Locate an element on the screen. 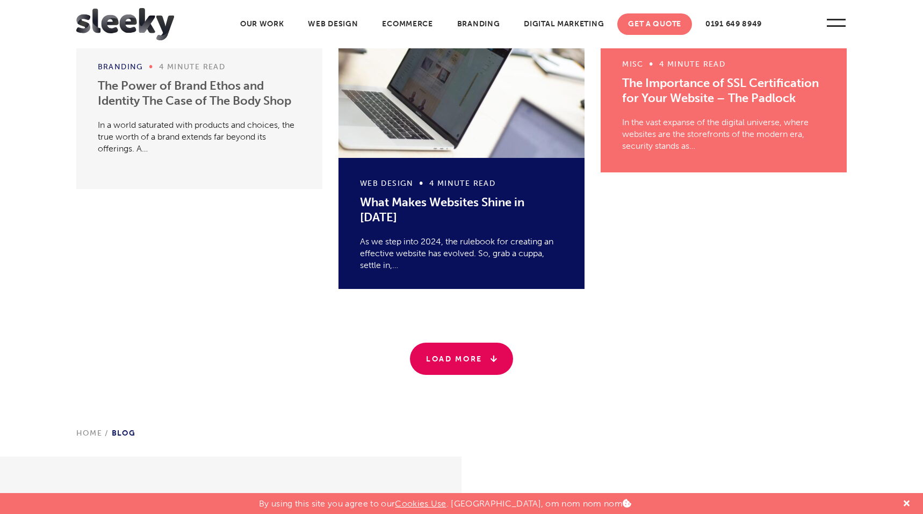 This screenshot has height=514, width=923. p: In the vast expanse of the digital universe, where websites are the storefronts of the modern era... is located at coordinates (723, 129).